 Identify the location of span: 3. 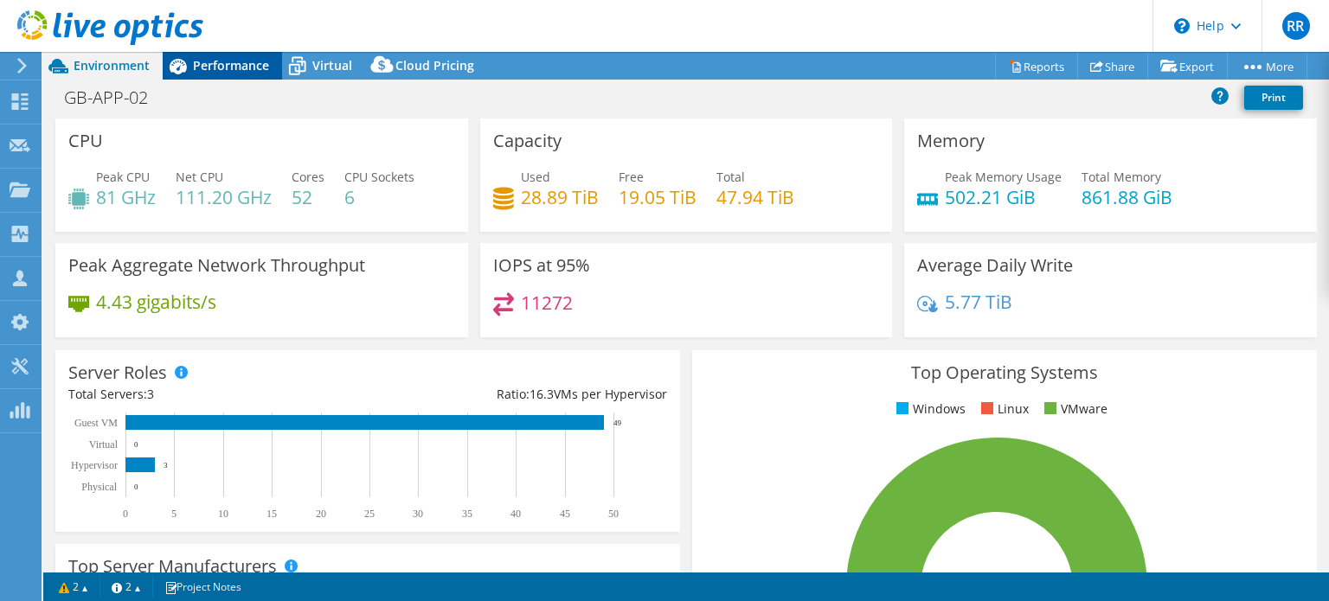
(151, 394).